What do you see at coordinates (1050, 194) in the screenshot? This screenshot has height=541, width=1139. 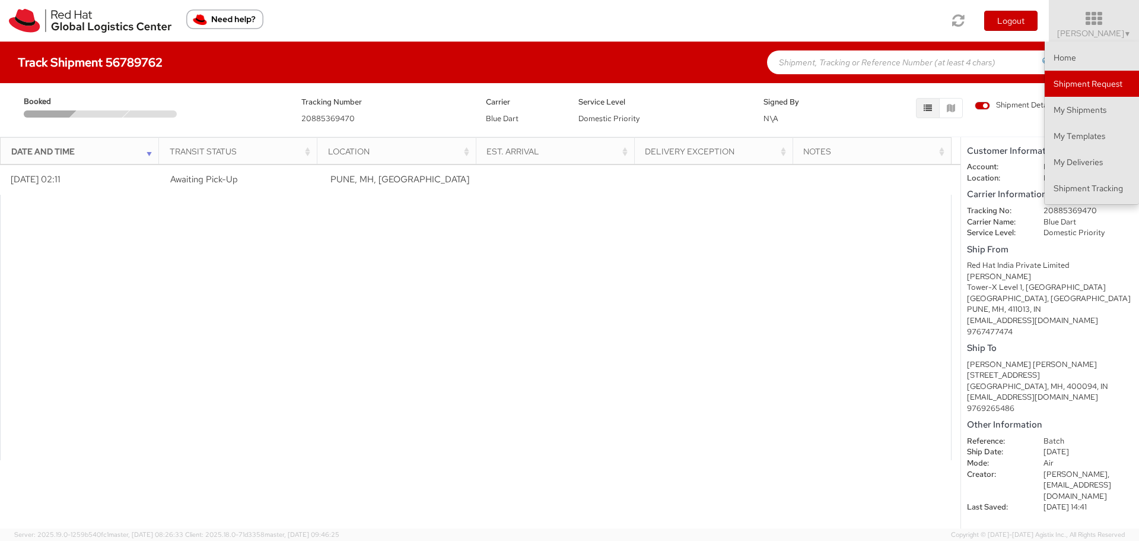 I see `h5: Carrier Information` at bounding box center [1050, 194].